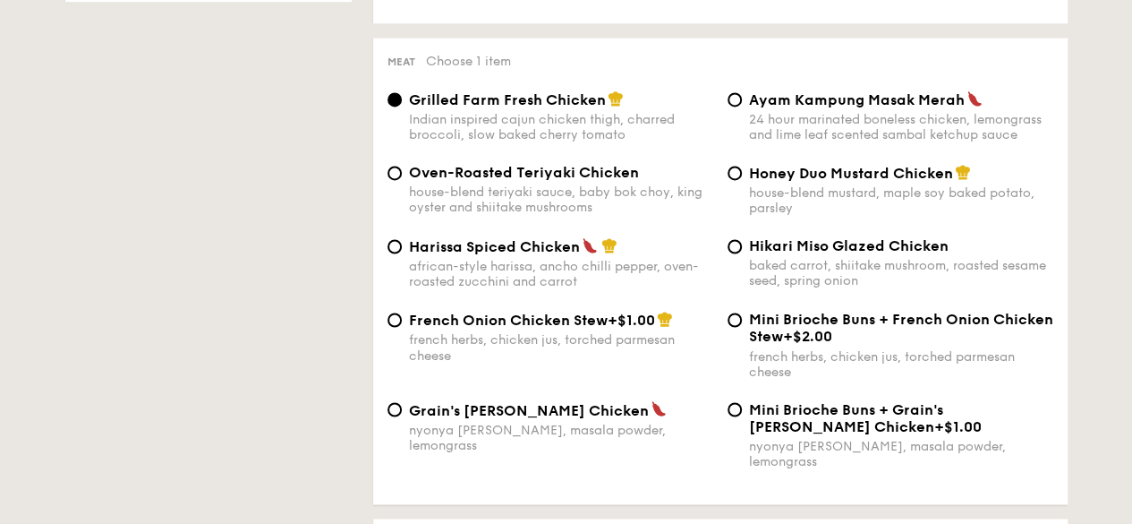 The width and height of the screenshot is (1132, 524). Describe the element at coordinates (561, 127) in the screenshot. I see `div: Indian inspired cajun chicken thigh, charred broccoli, slow baked cherry tomato` at that location.